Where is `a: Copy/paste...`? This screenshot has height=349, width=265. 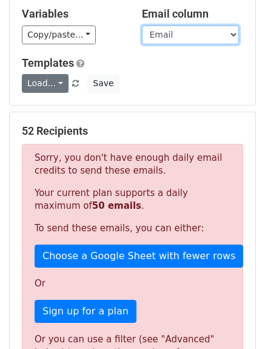
a: Copy/paste... is located at coordinates (59, 35).